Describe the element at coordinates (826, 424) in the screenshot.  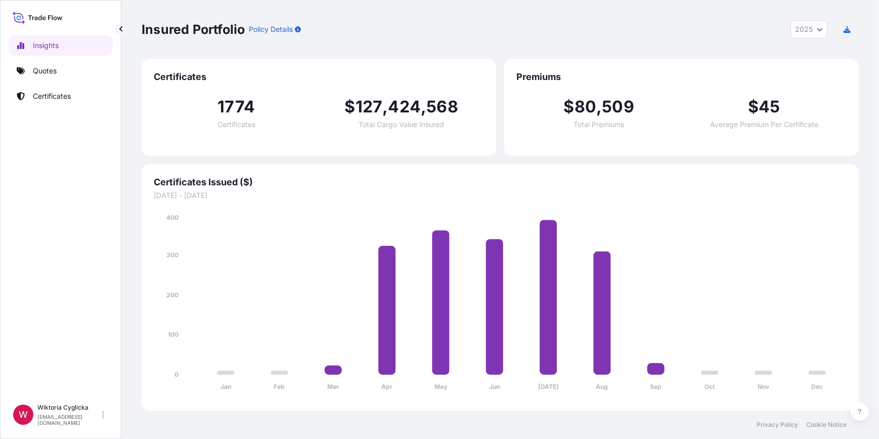
I see `p: Cookie Notice` at that location.